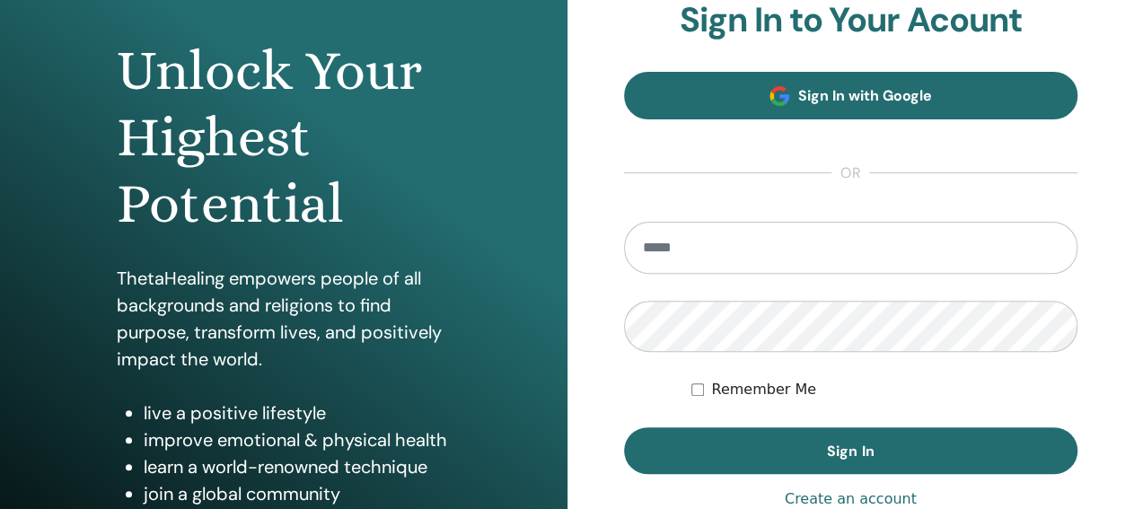  What do you see at coordinates (296, 467) in the screenshot?
I see `li: learn a world-renowned technique` at bounding box center [296, 467].